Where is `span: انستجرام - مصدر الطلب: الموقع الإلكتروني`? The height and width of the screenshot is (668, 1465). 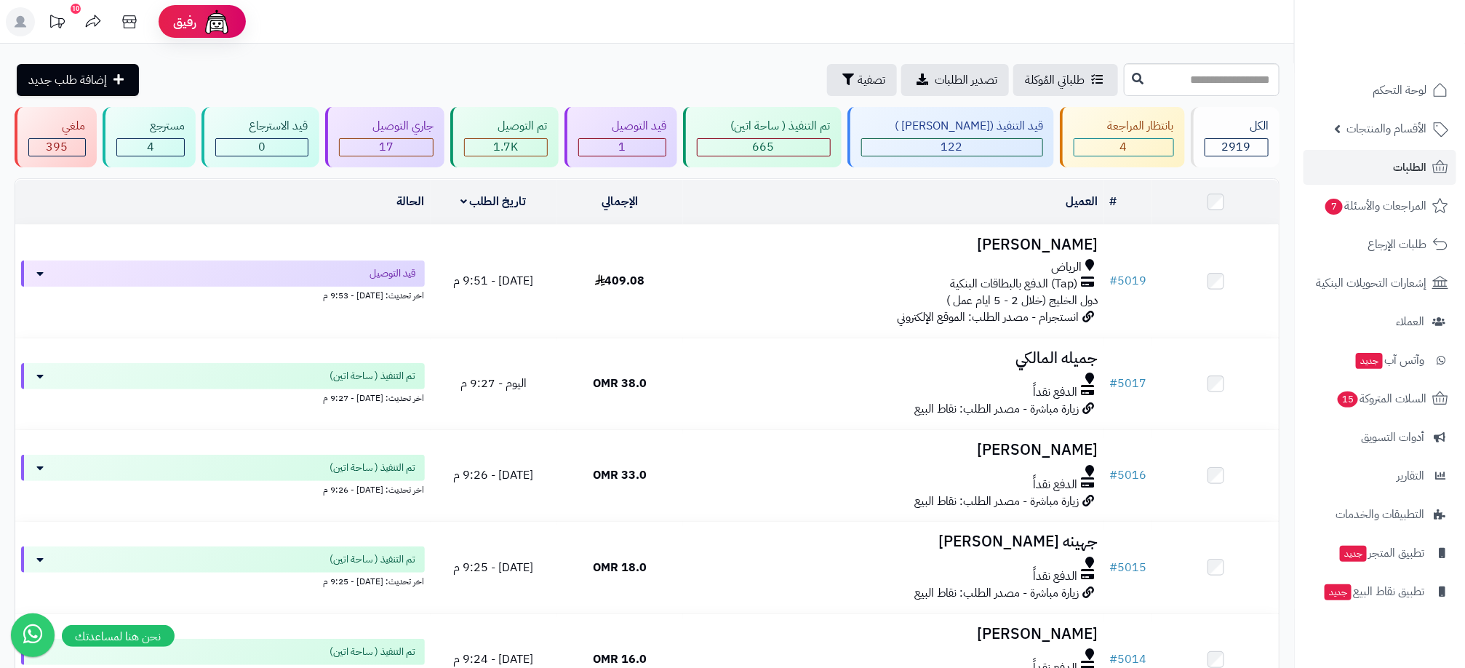
span: انستجرام - مصدر الطلب: الموقع الإلكتروني is located at coordinates (988, 317).